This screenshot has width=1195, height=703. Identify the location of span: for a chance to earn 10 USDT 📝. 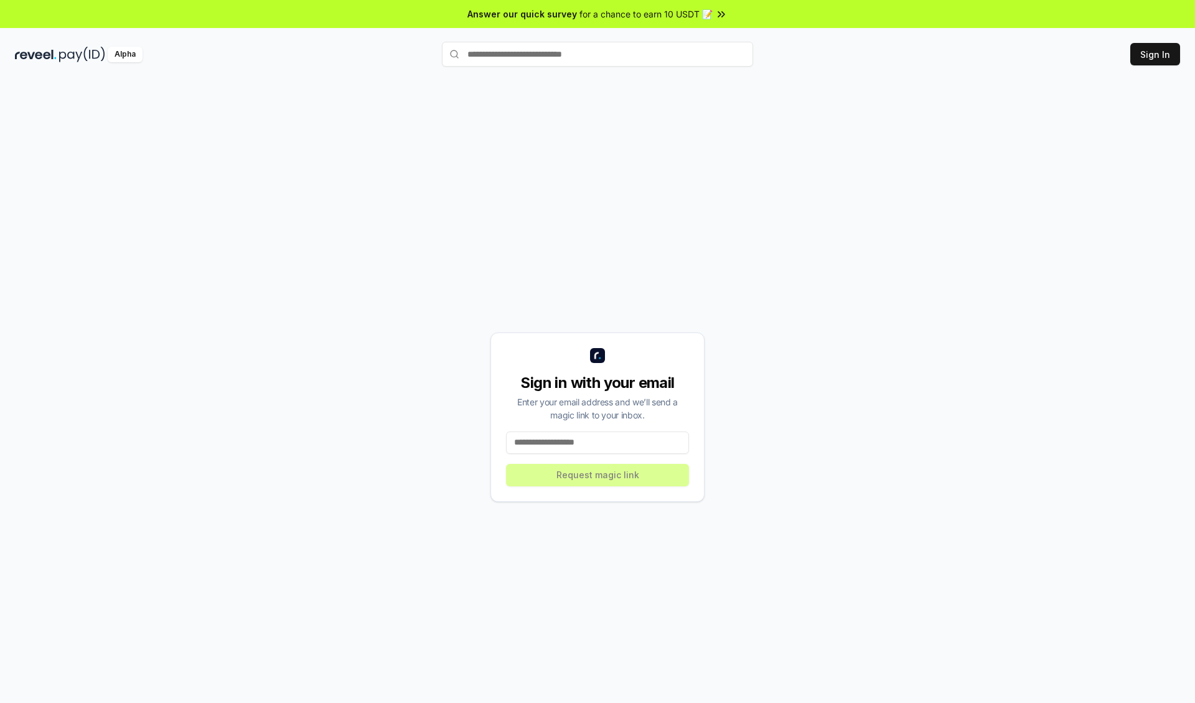
(646, 14).